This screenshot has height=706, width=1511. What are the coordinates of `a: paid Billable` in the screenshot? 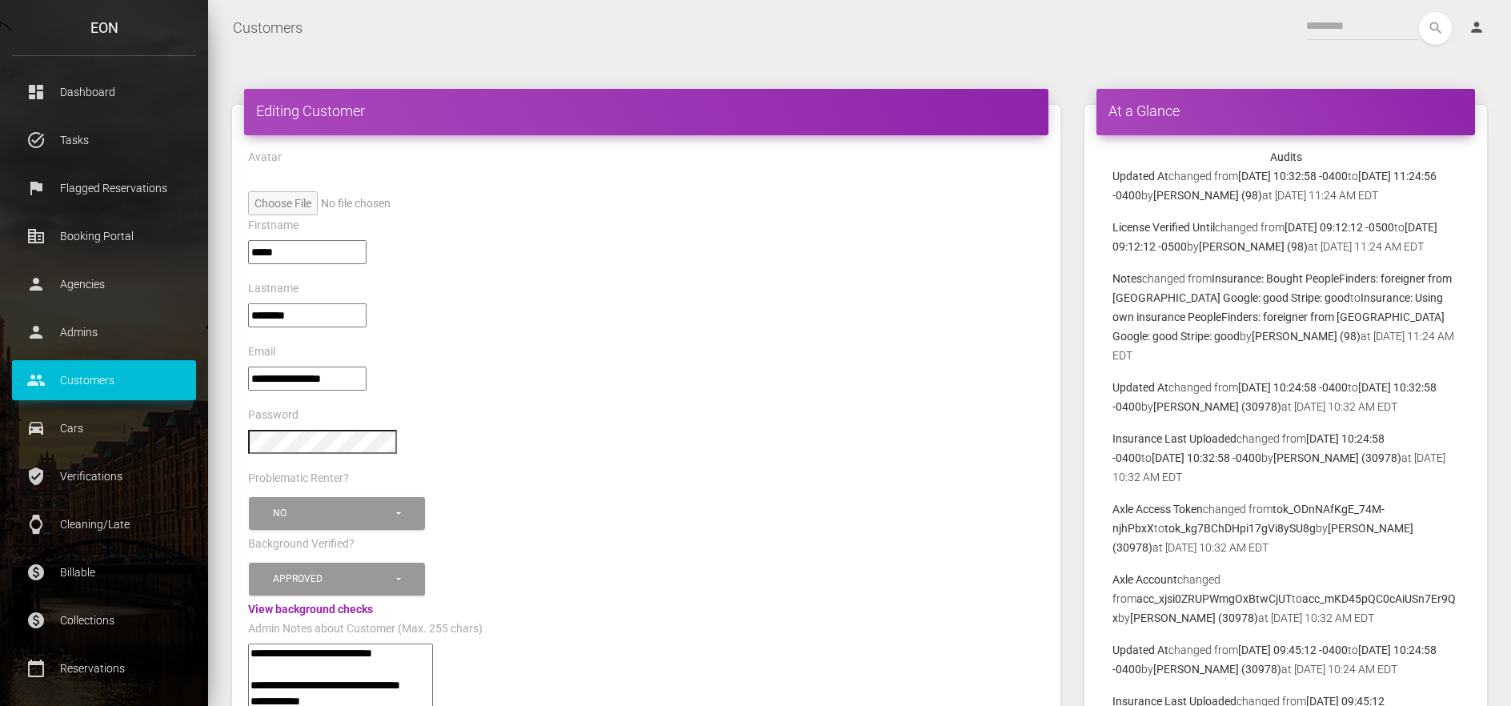 It's located at (104, 572).